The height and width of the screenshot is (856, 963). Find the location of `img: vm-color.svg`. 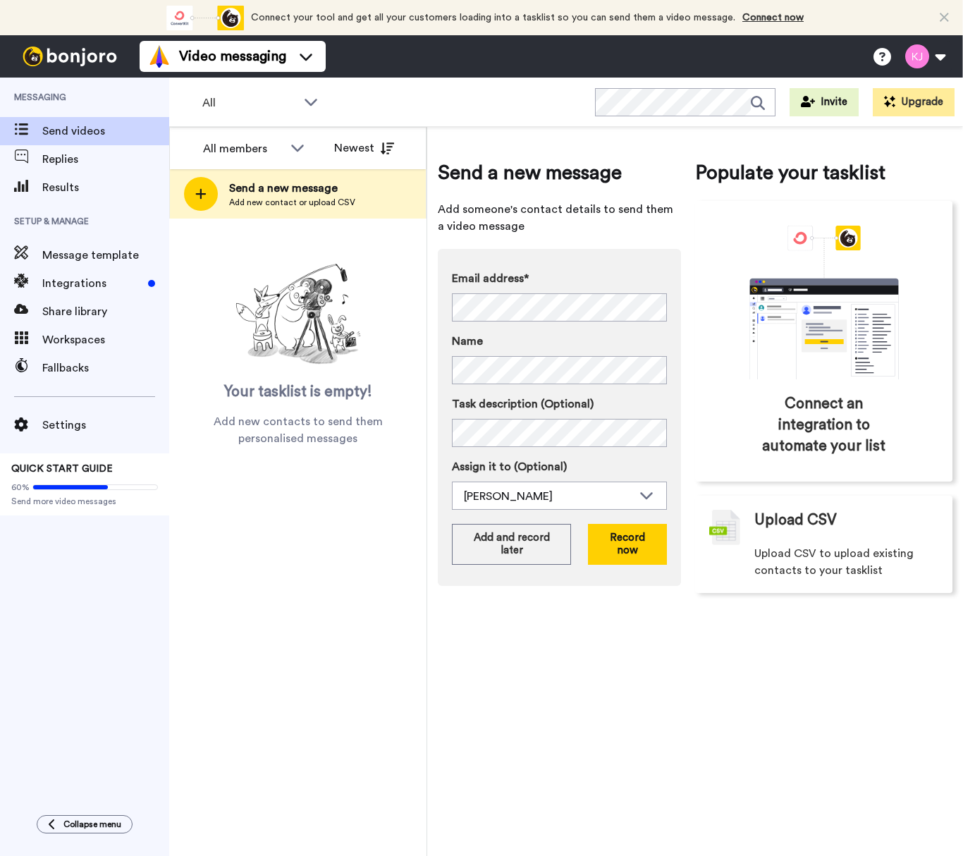

img: vm-color.svg is located at coordinates (159, 56).